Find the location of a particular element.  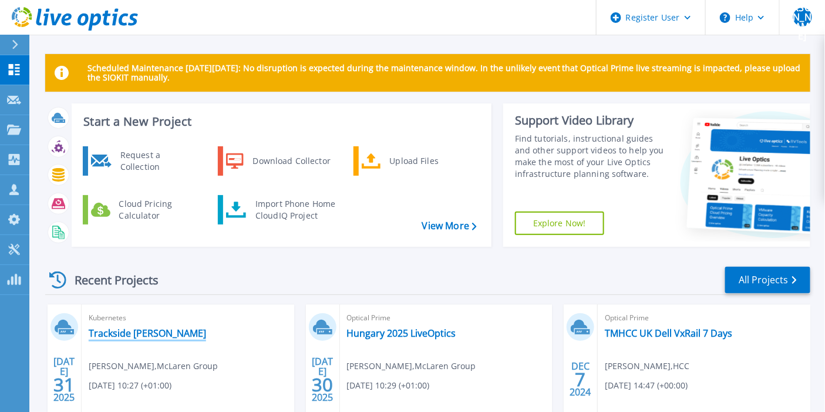

a: Request a Collection is located at coordinates (143, 161).